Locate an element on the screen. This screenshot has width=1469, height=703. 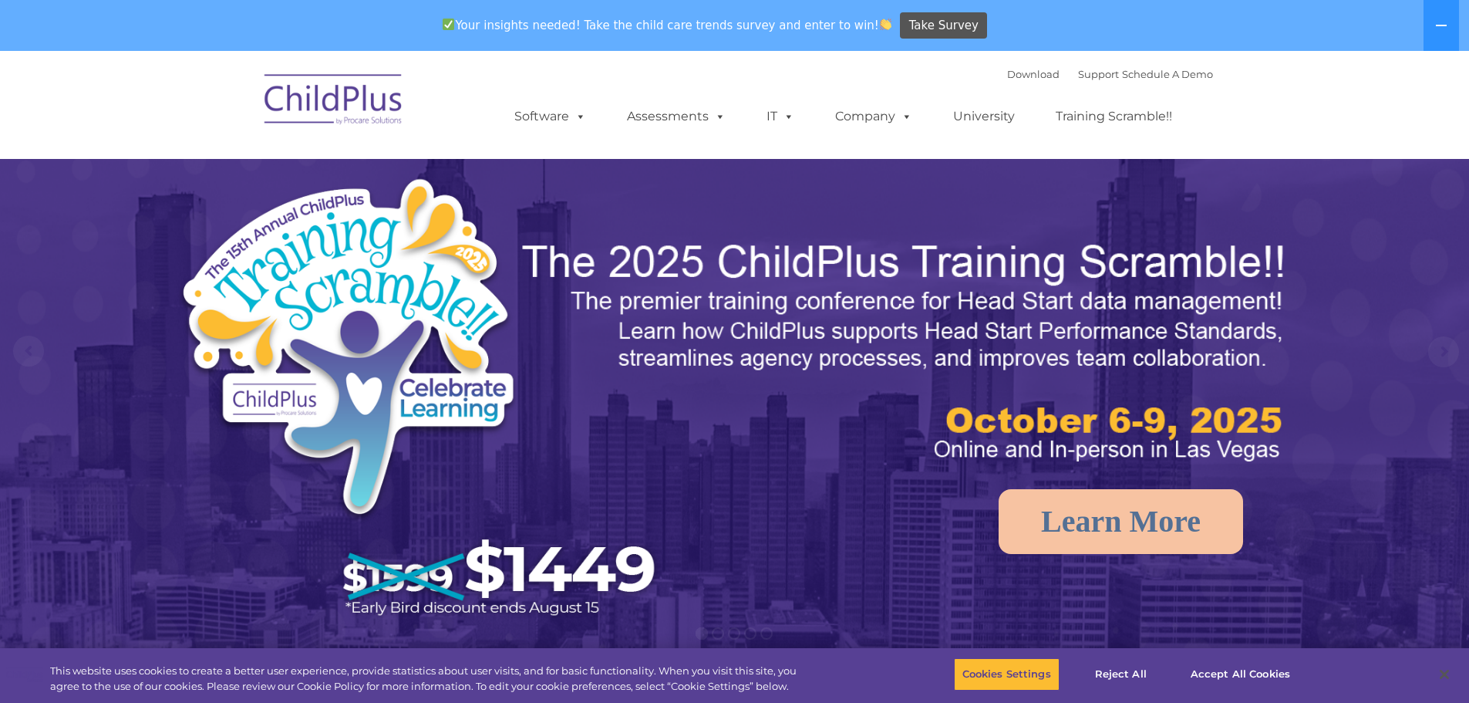
button: Reject All is located at coordinates (1121, 674).